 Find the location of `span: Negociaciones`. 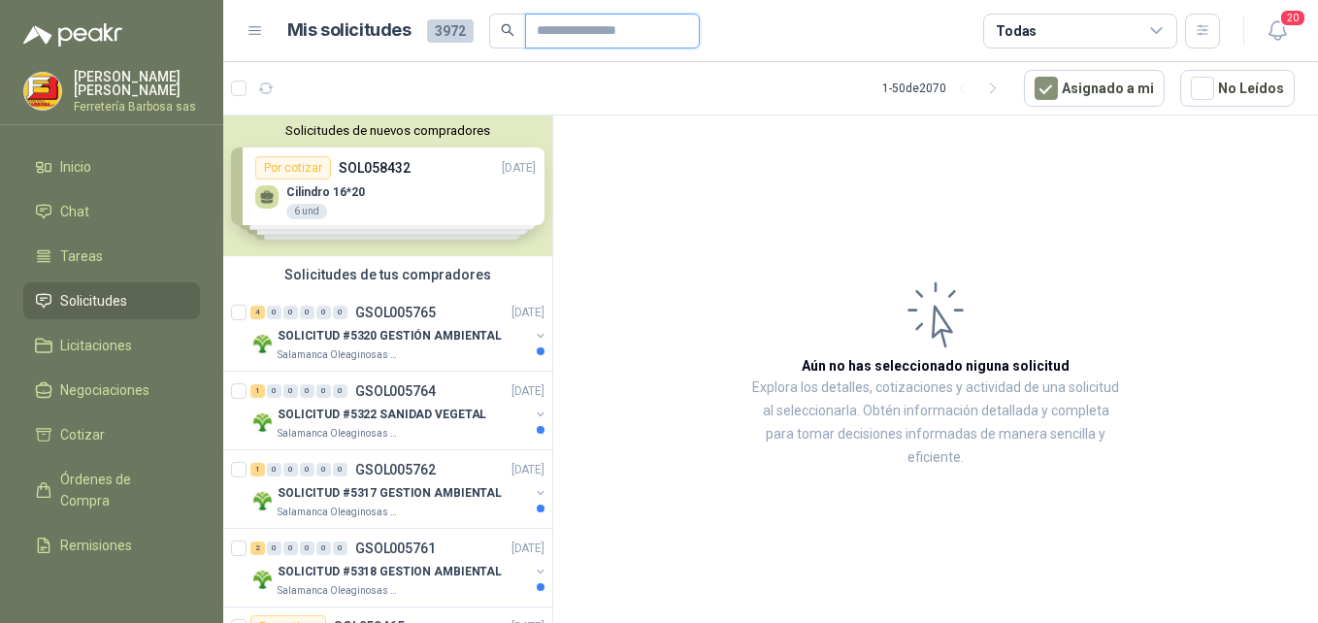

span: Negociaciones is located at coordinates (105, 390).